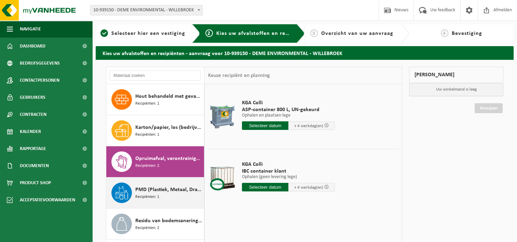 The width and height of the screenshot is (517, 242). I want to click on button: Hout behandeld met gevaarlijke producten (C), treinbilzen Recipiënten: 1, so click(155, 99).